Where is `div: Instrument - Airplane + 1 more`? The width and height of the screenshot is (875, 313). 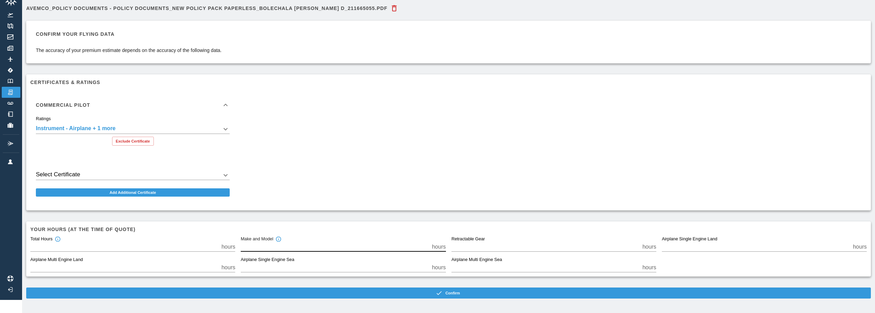 div: Instrument - Airplane + 1 more is located at coordinates (133, 129).